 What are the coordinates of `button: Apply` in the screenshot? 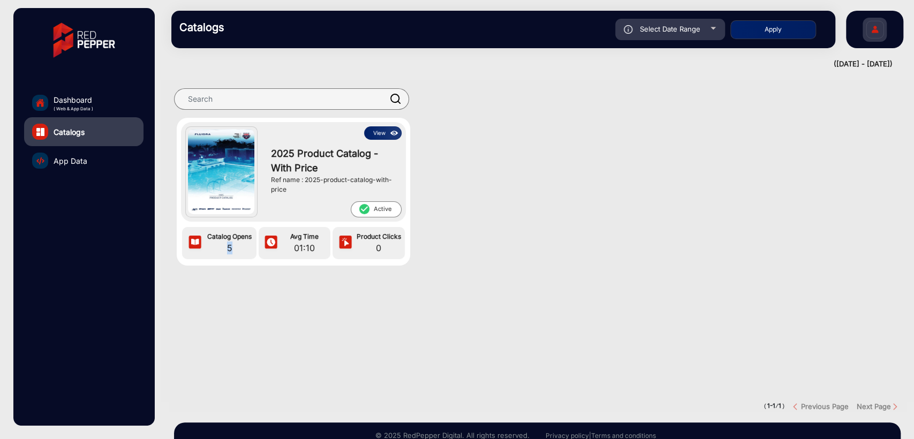 It's located at (774, 29).